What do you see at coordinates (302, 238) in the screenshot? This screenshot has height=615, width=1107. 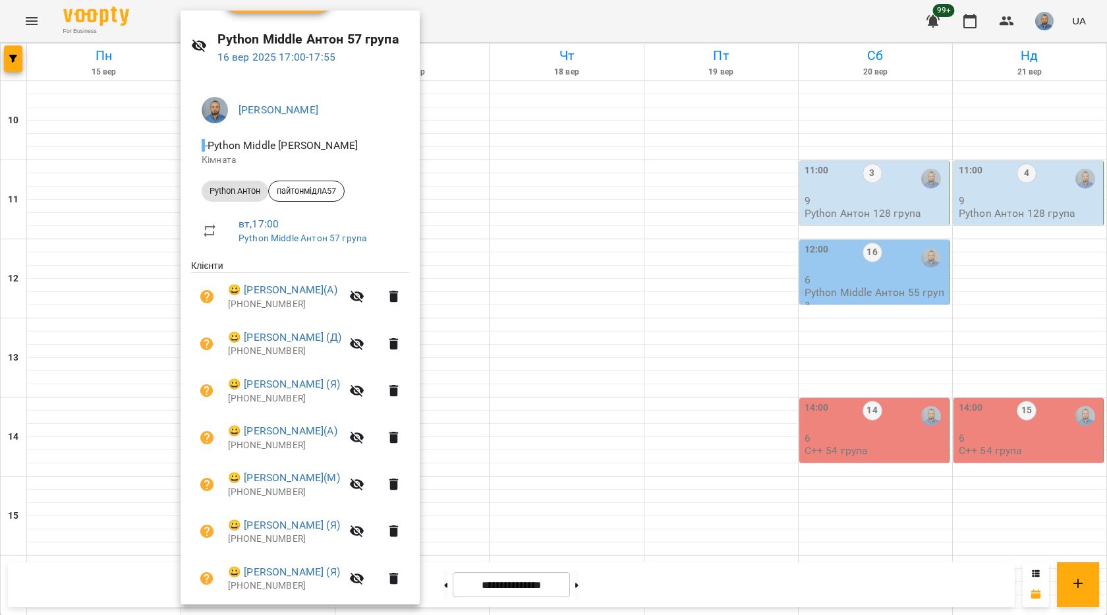 I see `a: Python Middle Антон 57 група` at bounding box center [302, 238].